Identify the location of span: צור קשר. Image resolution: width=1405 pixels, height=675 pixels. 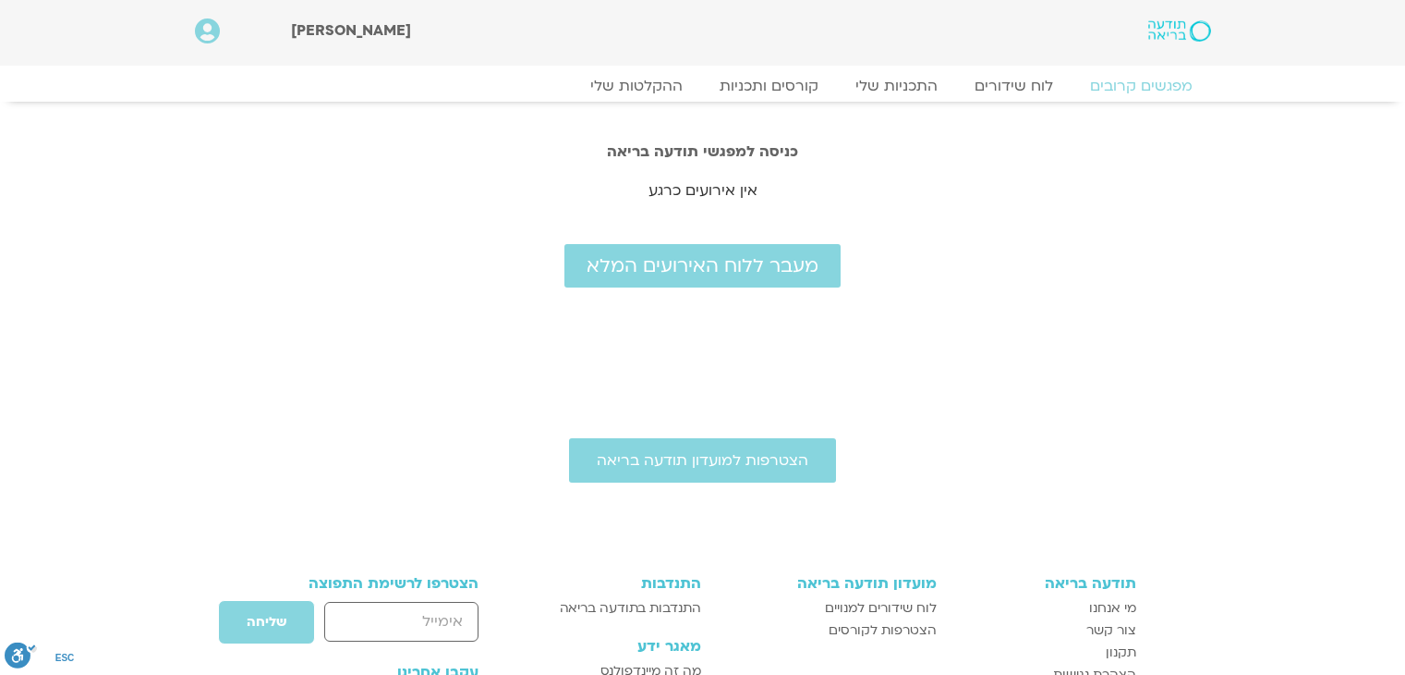
(1112, 630).